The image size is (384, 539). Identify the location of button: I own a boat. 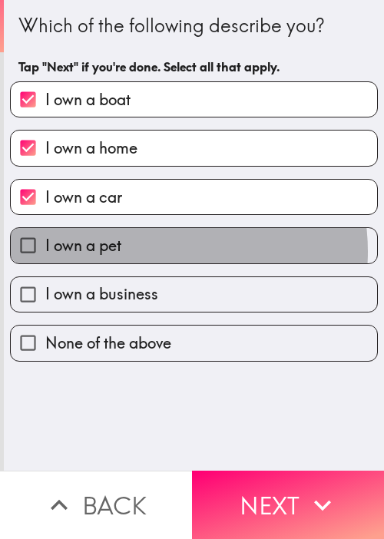
(194, 99).